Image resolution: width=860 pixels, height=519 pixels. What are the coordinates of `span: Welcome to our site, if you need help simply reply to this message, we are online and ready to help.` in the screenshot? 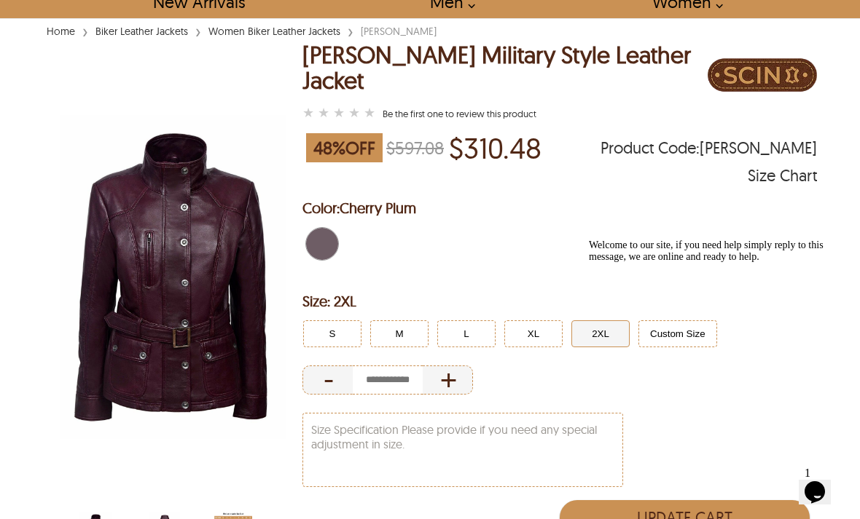 It's located at (123, 17).